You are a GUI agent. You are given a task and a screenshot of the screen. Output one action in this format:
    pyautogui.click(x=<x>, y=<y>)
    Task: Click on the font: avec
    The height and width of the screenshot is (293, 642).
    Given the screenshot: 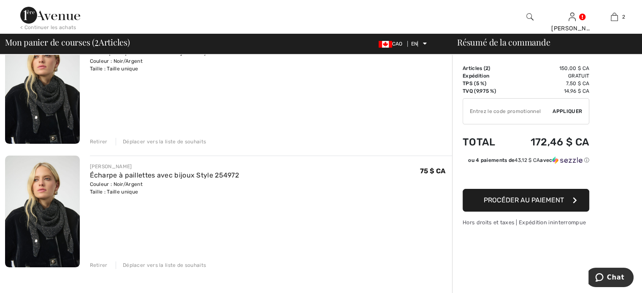 What is the action you would take?
    pyautogui.click(x=546, y=160)
    